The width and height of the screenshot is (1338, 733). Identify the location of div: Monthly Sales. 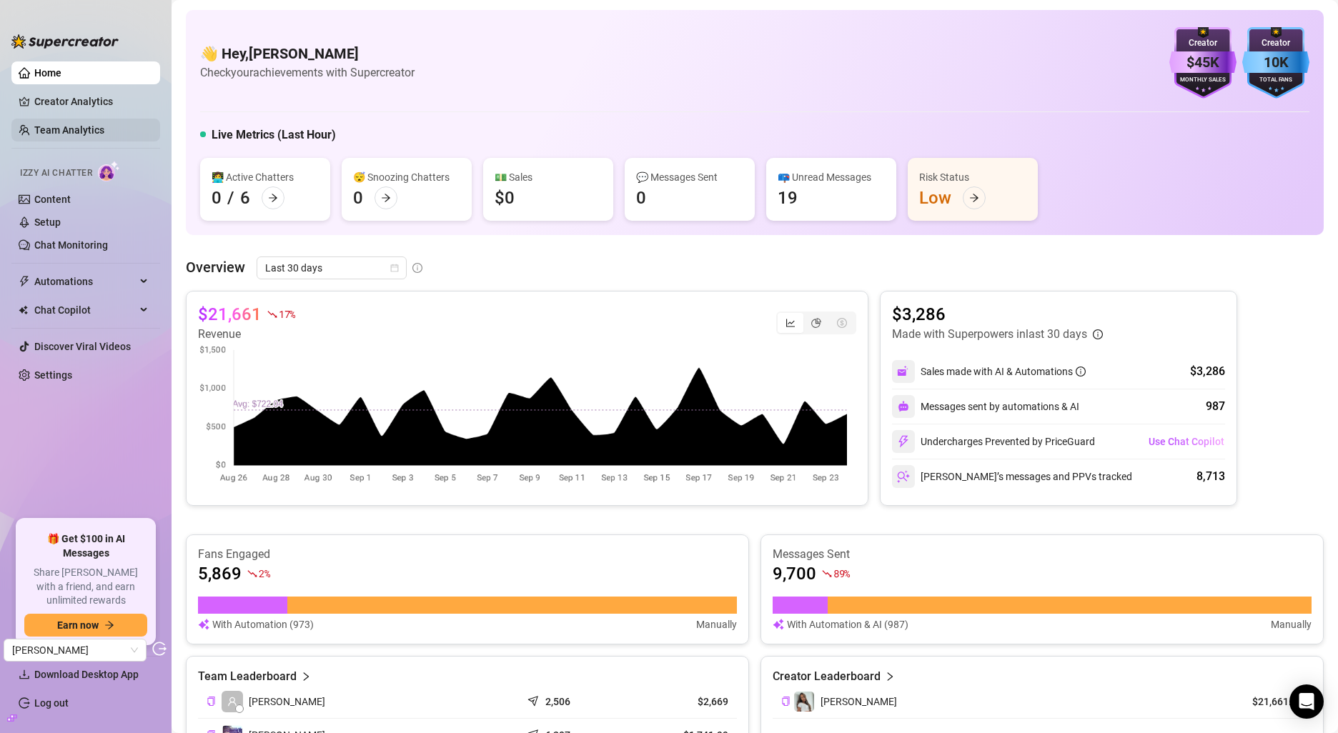
(1203, 80).